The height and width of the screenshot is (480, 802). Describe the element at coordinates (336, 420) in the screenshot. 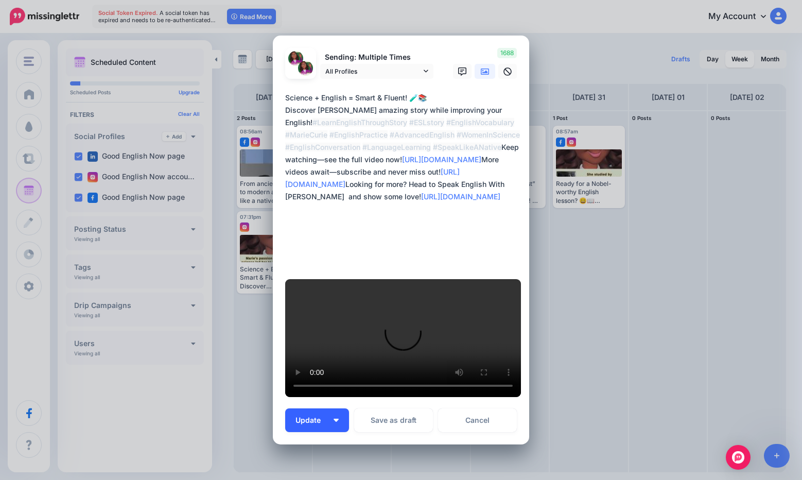

I see `img: arrow-down-white.png` at that location.